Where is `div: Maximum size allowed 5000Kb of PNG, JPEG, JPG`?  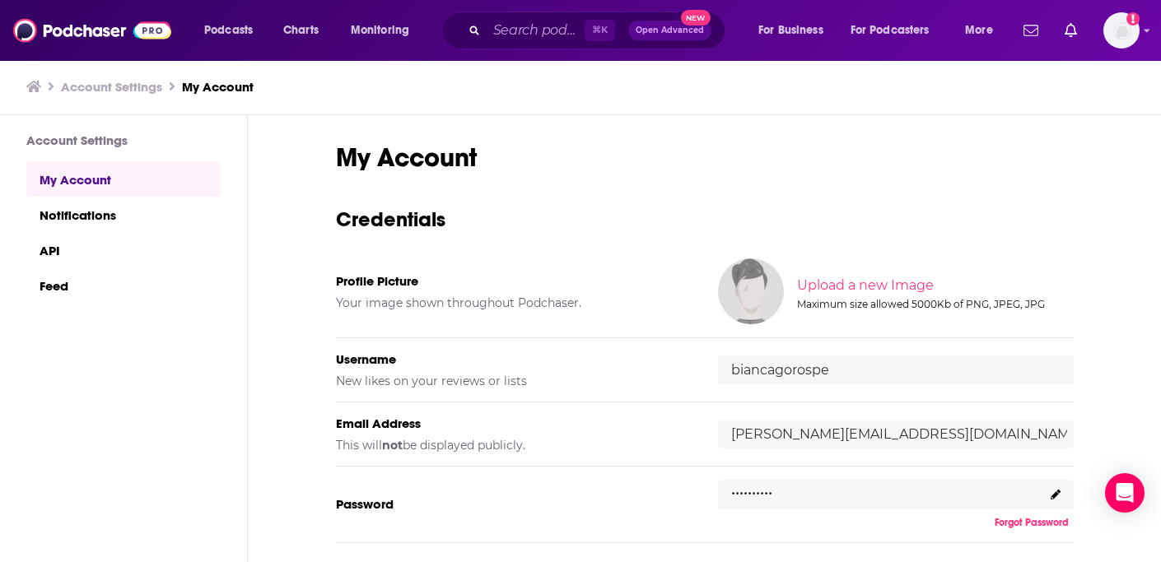 div: Maximum size allowed 5000Kb of PNG, JPEG, JPG is located at coordinates (934, 304).